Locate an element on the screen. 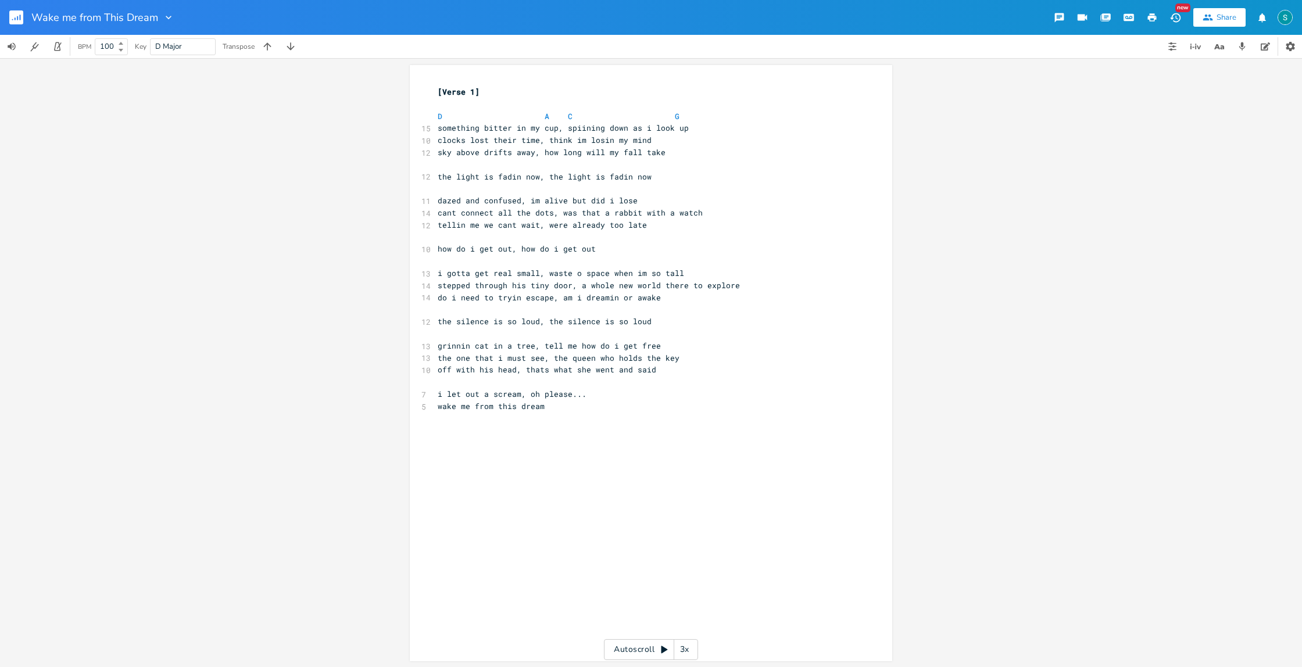 Image resolution: width=1302 pixels, height=667 pixels. span: tellin me we cant wait, were already too late is located at coordinates (542, 225).